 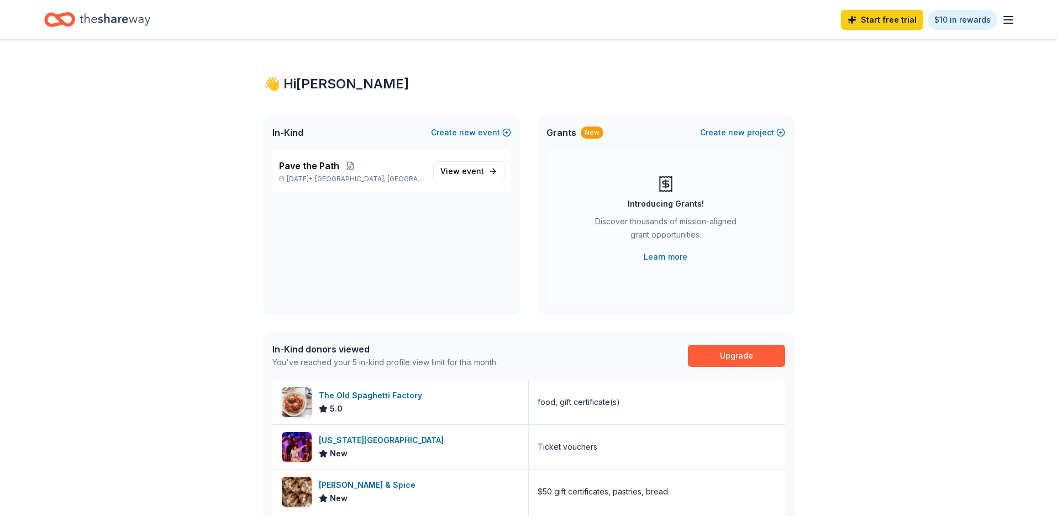 What do you see at coordinates (469, 171) in the screenshot?
I see `a: View event` at bounding box center [469, 171].